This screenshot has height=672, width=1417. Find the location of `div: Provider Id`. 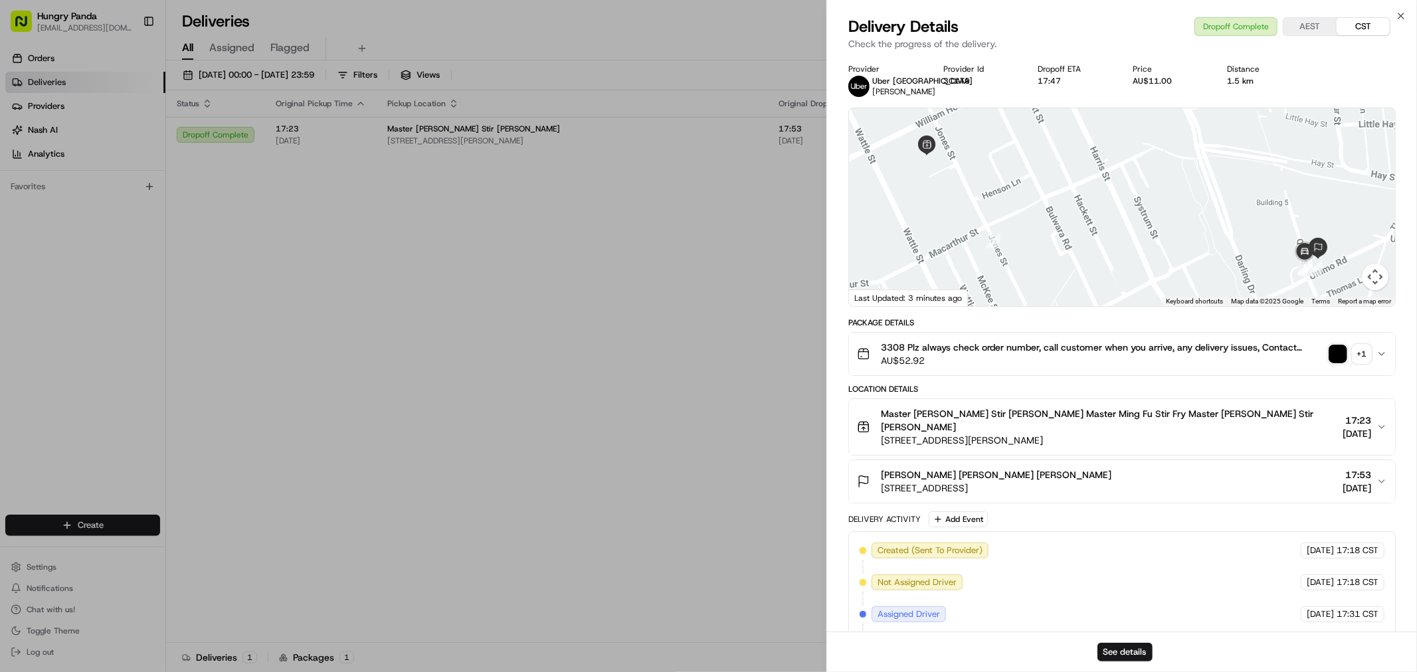

div: Provider Id is located at coordinates (980, 69).